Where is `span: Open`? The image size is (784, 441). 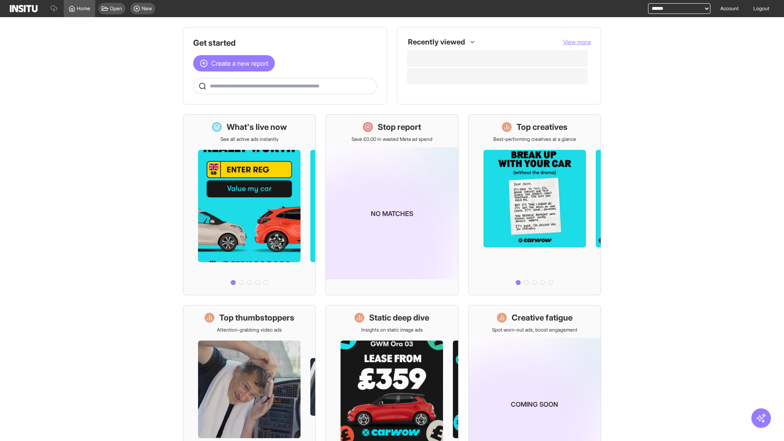
span: Open is located at coordinates (116, 9).